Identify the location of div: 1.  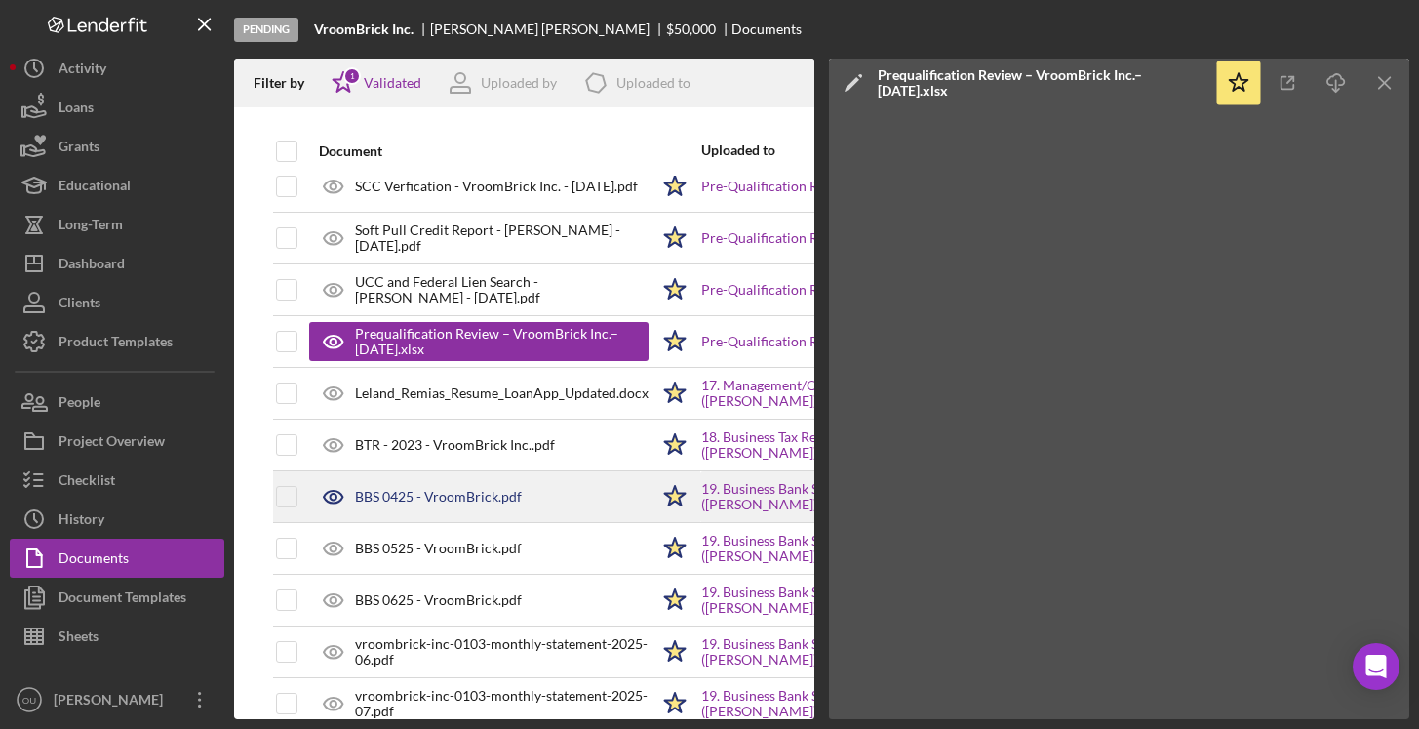
(352, 76).